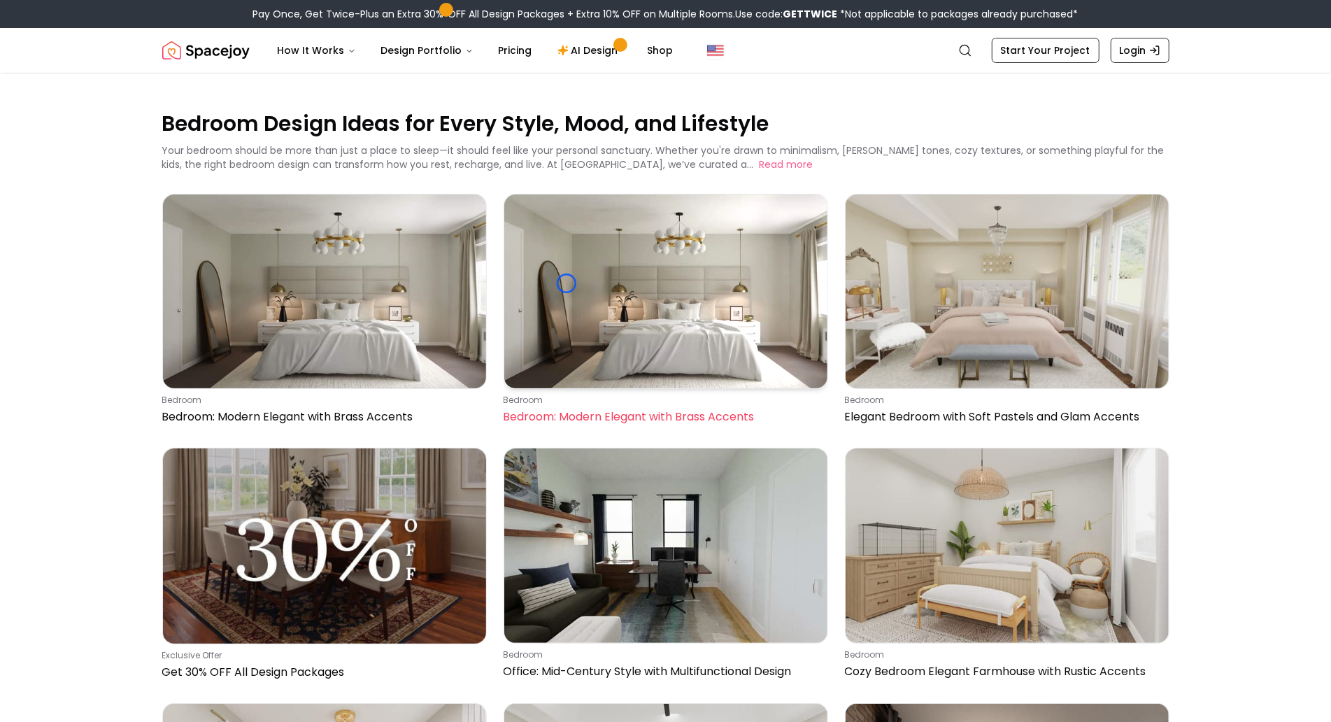  I want to click on img: United States, so click(715, 50).